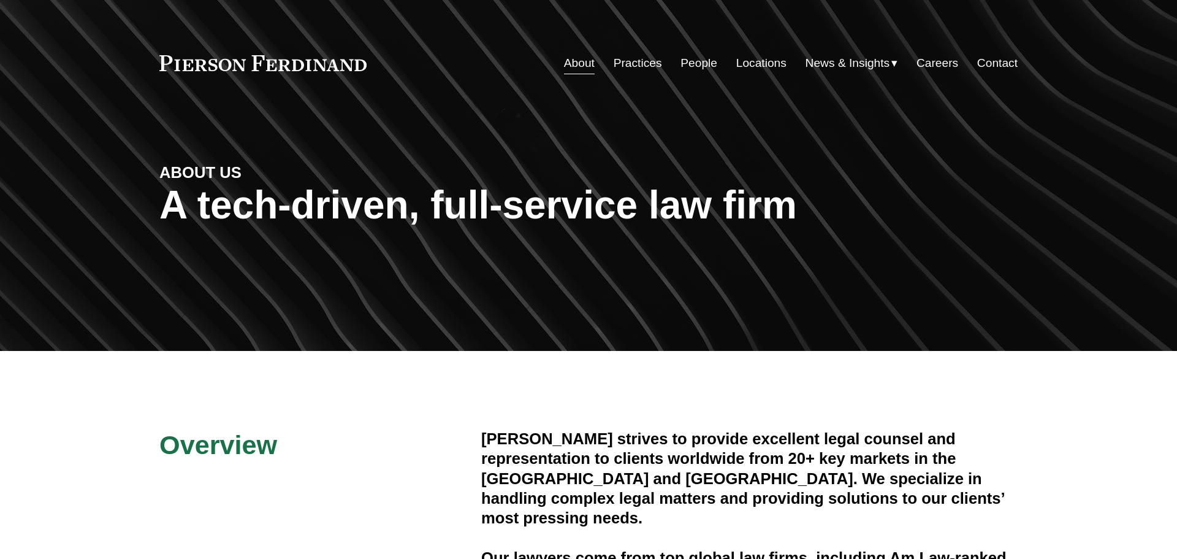 The image size is (1177, 559). I want to click on a: About, so click(580, 63).